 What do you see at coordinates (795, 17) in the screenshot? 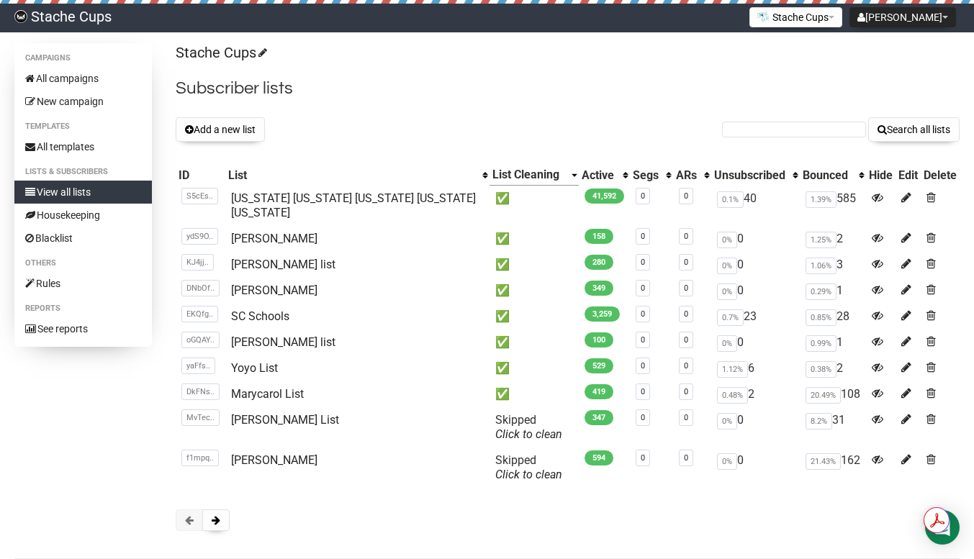
I see `button: Stache Cups` at bounding box center [795, 17].